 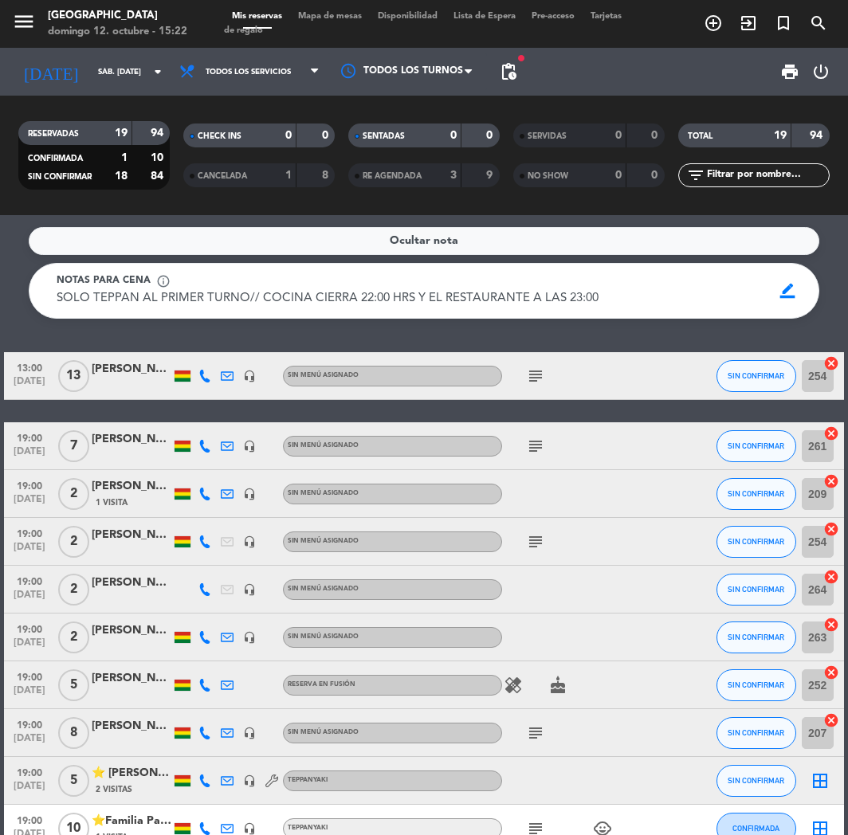 I want to click on span: Lista de Espera, so click(x=485, y=16).